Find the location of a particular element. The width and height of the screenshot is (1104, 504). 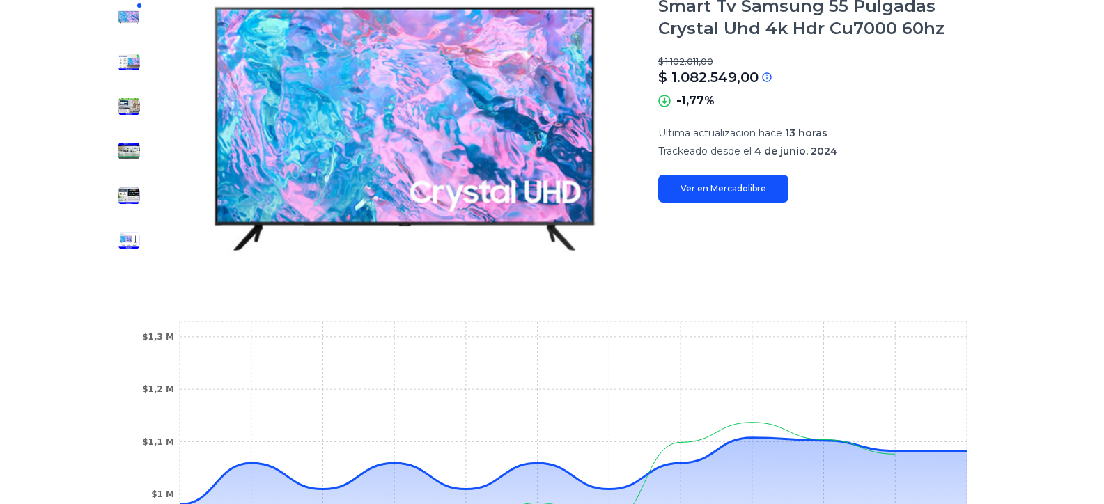

tspan: $1,1 M is located at coordinates (158, 442).